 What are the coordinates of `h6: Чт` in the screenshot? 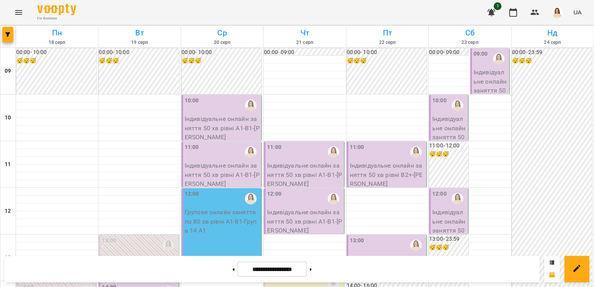 It's located at (304, 33).